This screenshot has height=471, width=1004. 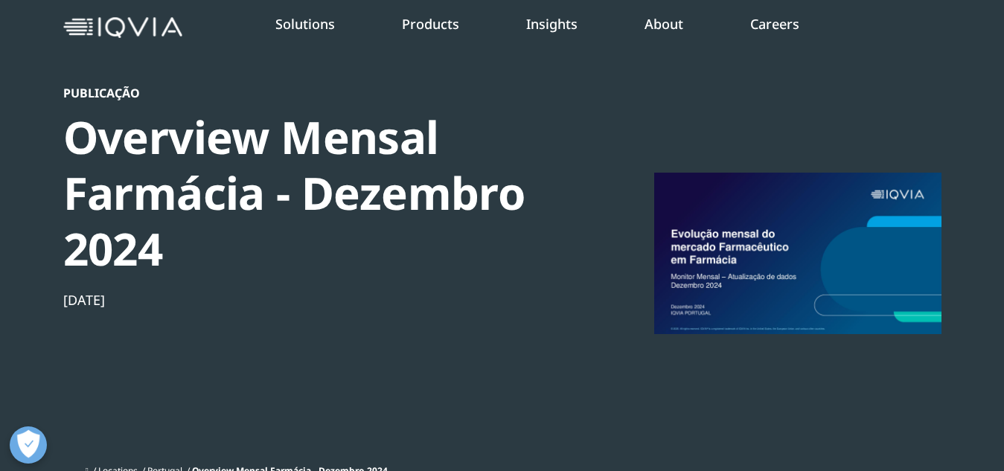 What do you see at coordinates (551, 24) in the screenshot?
I see `a: Insights` at bounding box center [551, 24].